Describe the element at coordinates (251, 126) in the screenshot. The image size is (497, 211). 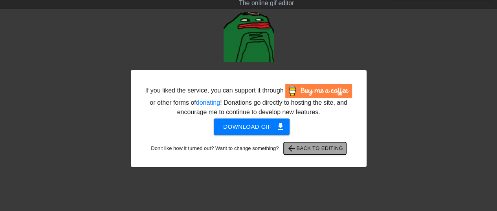
I see `span: Download gif` at that location.